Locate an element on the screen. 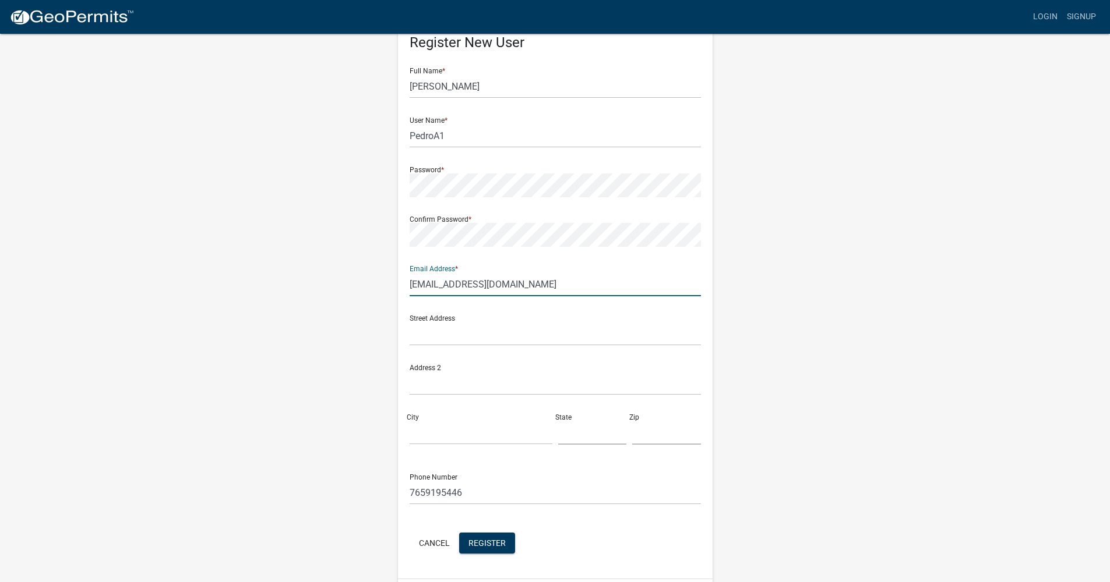 The width and height of the screenshot is (1110, 582). button: Cancel is located at coordinates (434, 543).